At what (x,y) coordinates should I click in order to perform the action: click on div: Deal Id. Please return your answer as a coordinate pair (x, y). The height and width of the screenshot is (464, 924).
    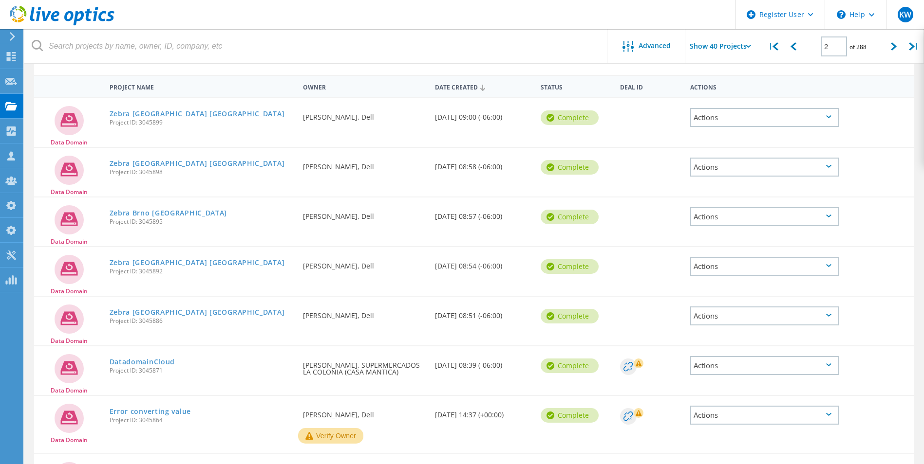
    Looking at the image, I should click on (650, 86).